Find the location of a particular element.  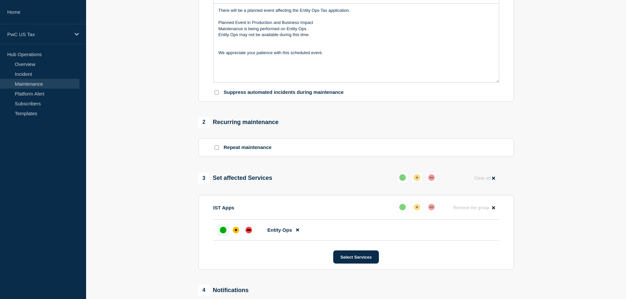

p: Repeat maintenance is located at coordinates (248, 148).